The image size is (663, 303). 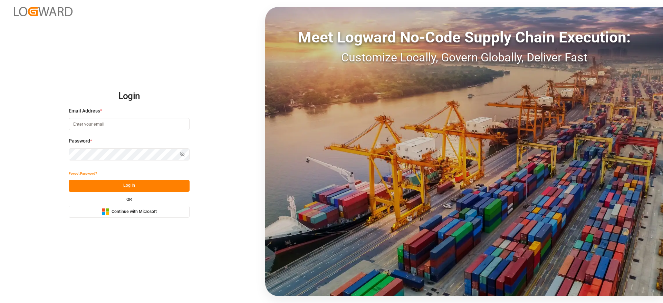 I want to click on span: Password, so click(x=79, y=141).